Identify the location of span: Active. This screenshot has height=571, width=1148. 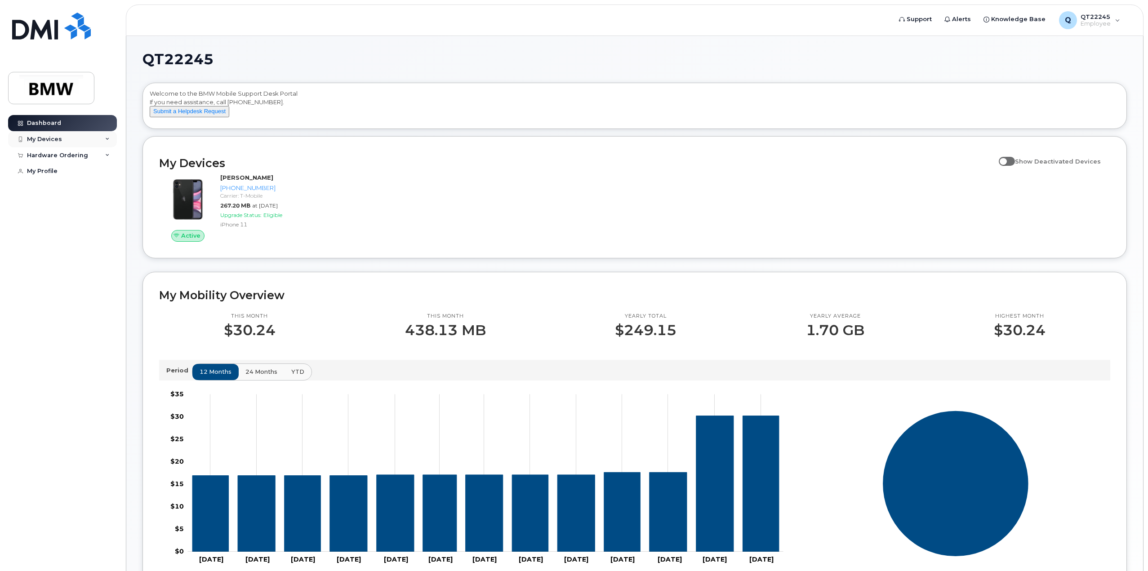
(191, 235).